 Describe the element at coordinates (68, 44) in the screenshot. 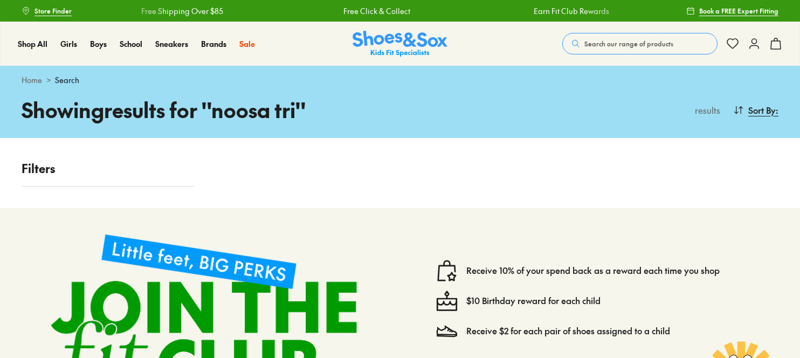

I see `a: Girls` at that location.